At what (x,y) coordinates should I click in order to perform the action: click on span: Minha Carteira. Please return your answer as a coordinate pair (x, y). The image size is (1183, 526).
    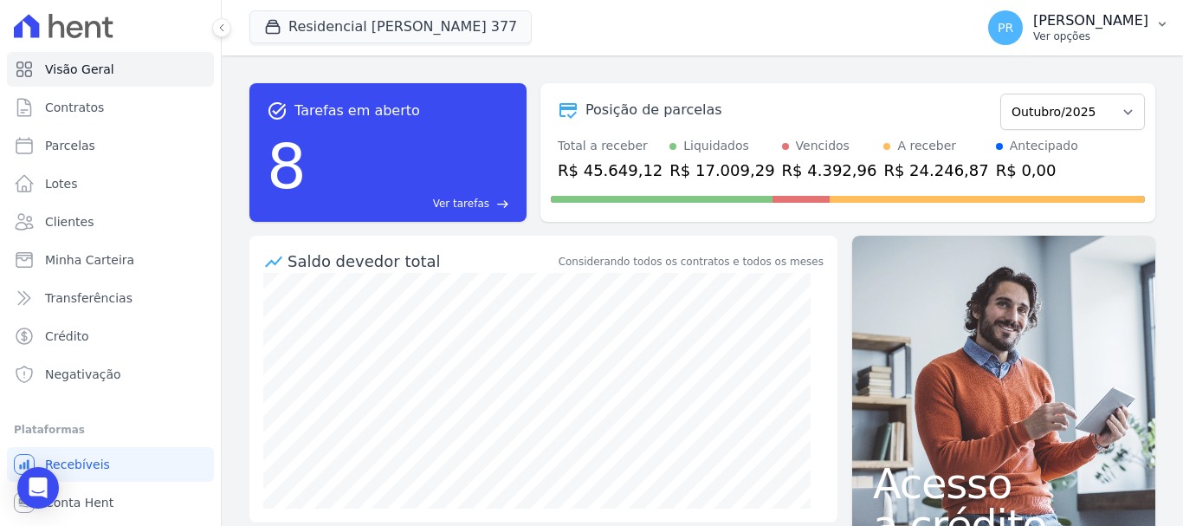
    Looking at the image, I should click on (89, 260).